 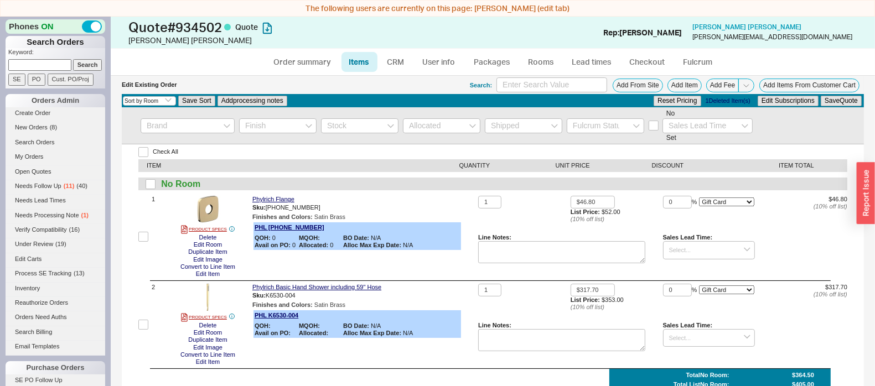 I want to click on div: Search:, so click(x=481, y=85).